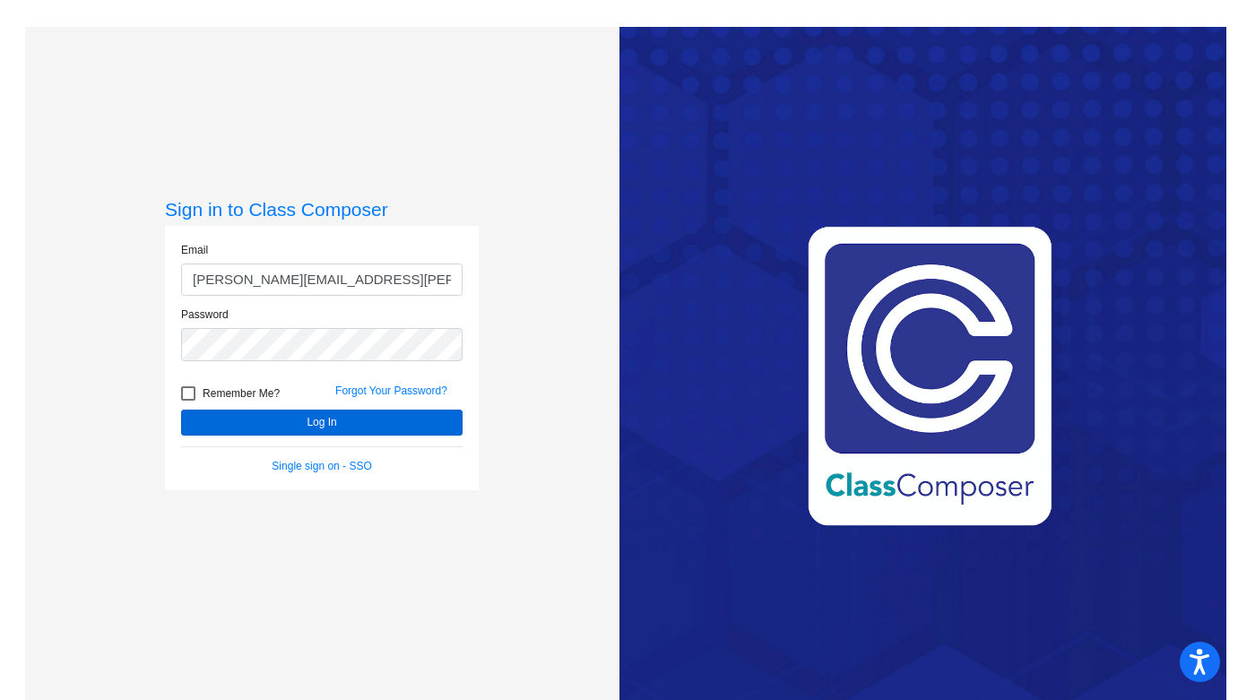 The width and height of the screenshot is (1238, 700). What do you see at coordinates (204, 315) in the screenshot?
I see `label: Password` at bounding box center [204, 315].